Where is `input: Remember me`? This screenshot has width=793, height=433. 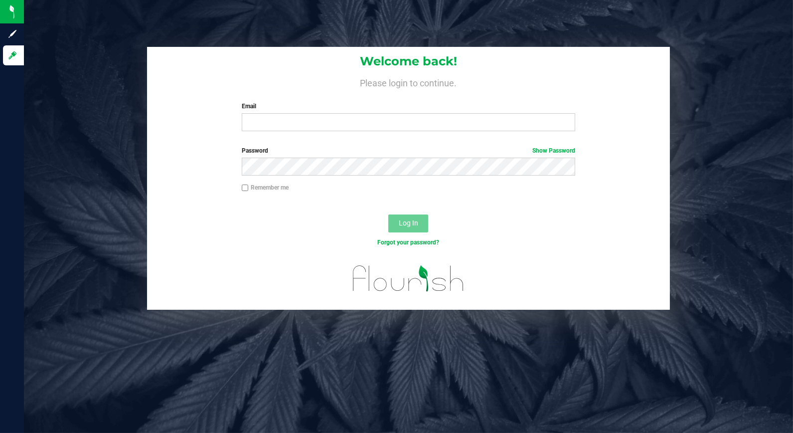
input: Remember me is located at coordinates (245, 188).